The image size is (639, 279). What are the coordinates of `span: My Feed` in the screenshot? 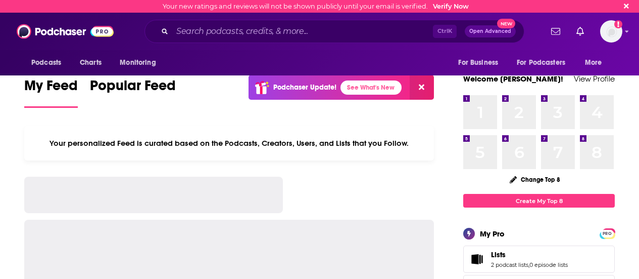 It's located at (51, 88).